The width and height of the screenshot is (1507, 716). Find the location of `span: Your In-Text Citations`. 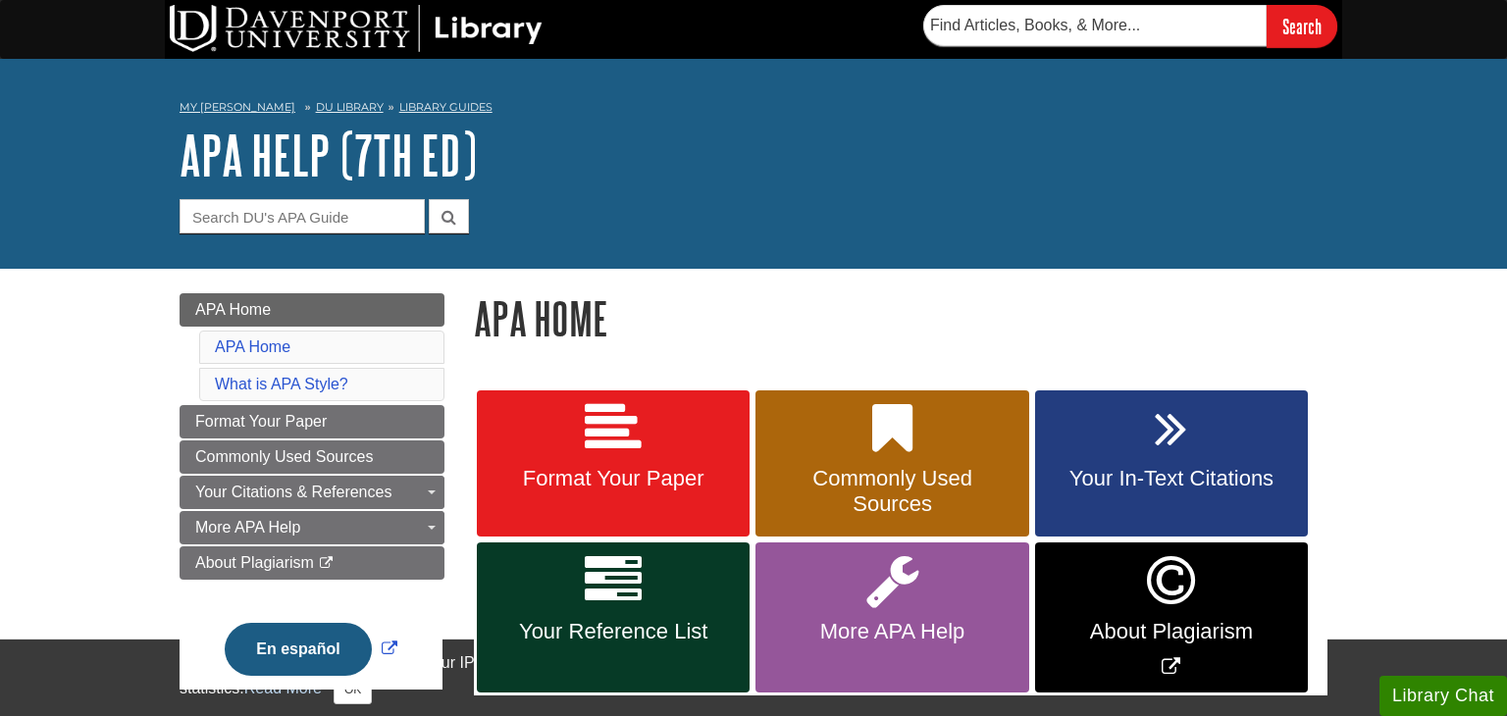

span: Your In-Text Citations is located at coordinates (1172, 479).